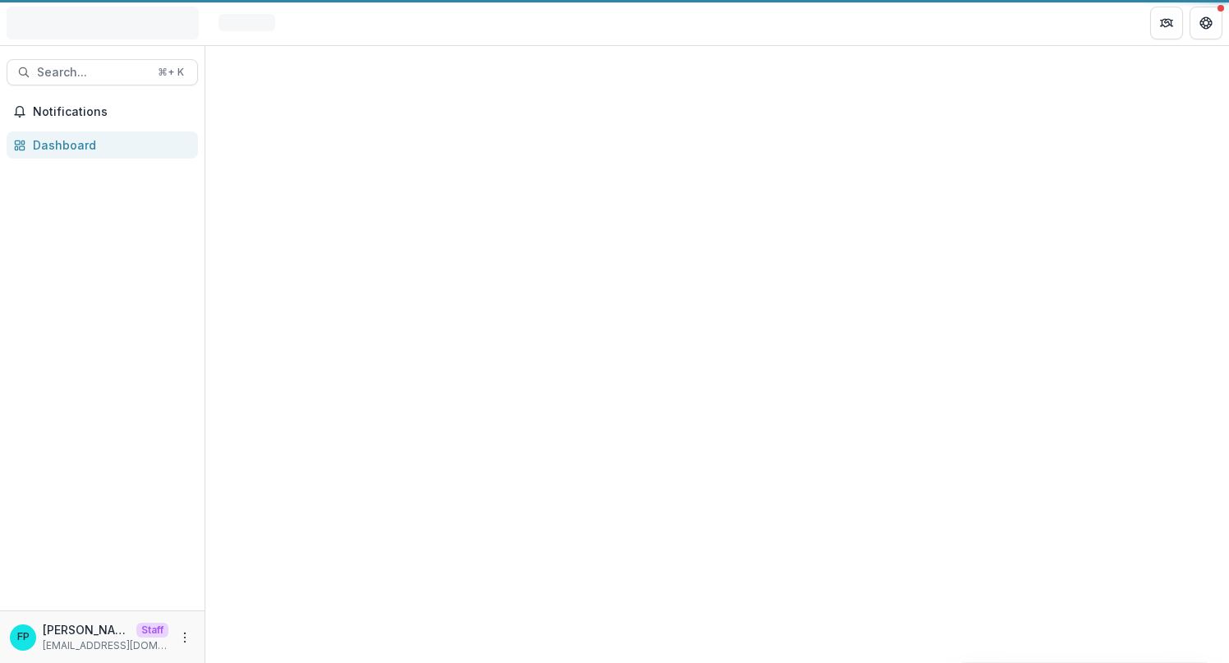  I want to click on span: Notifications, so click(112, 112).